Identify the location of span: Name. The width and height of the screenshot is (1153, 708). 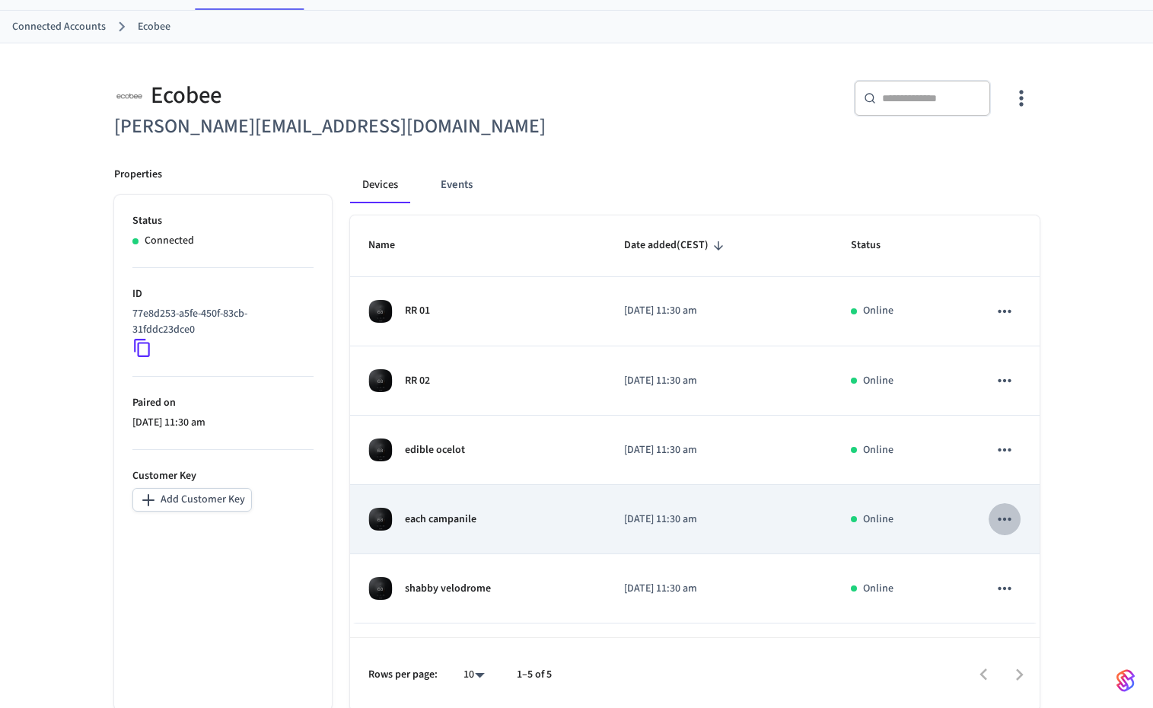
(391, 245).